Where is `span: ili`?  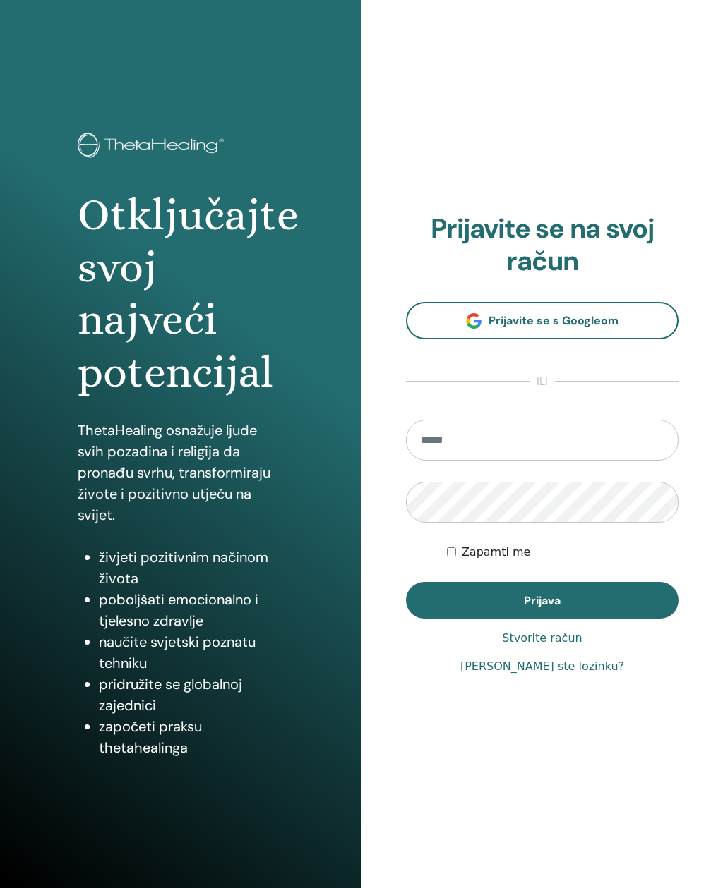 span: ili is located at coordinates (542, 382).